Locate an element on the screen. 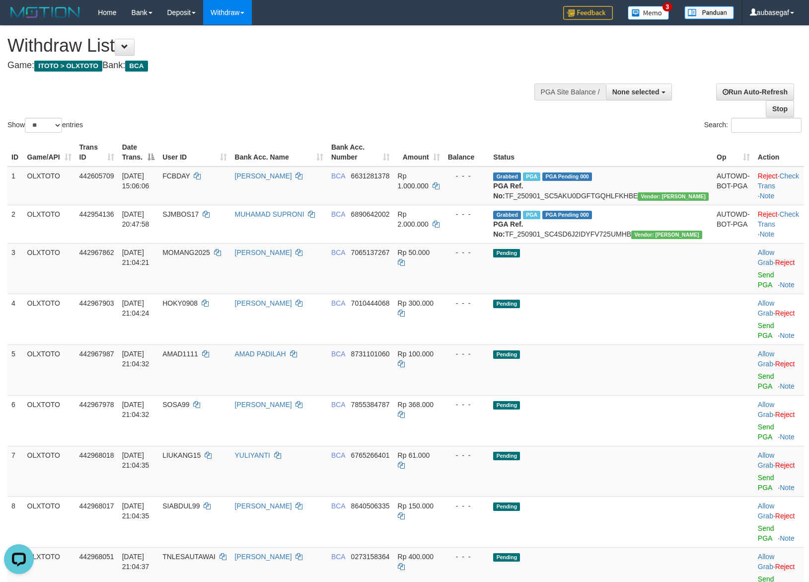 Image resolution: width=809 pixels, height=582 pixels. td: TF_250901_SC5AKU0DGFTGQHLFKHBE is located at coordinates (601, 186).